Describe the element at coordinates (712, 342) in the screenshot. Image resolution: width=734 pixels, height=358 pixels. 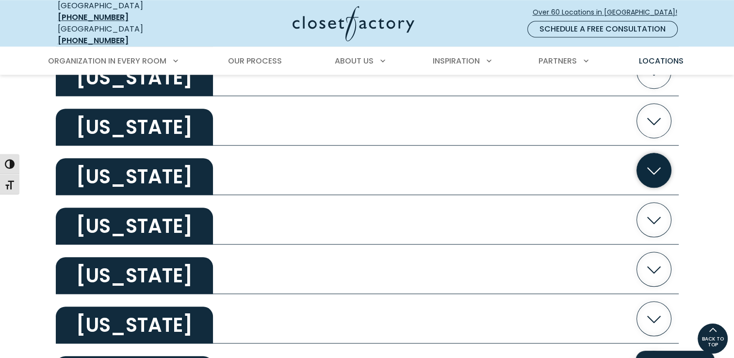
I see `span: BACK TO TOP` at that location.